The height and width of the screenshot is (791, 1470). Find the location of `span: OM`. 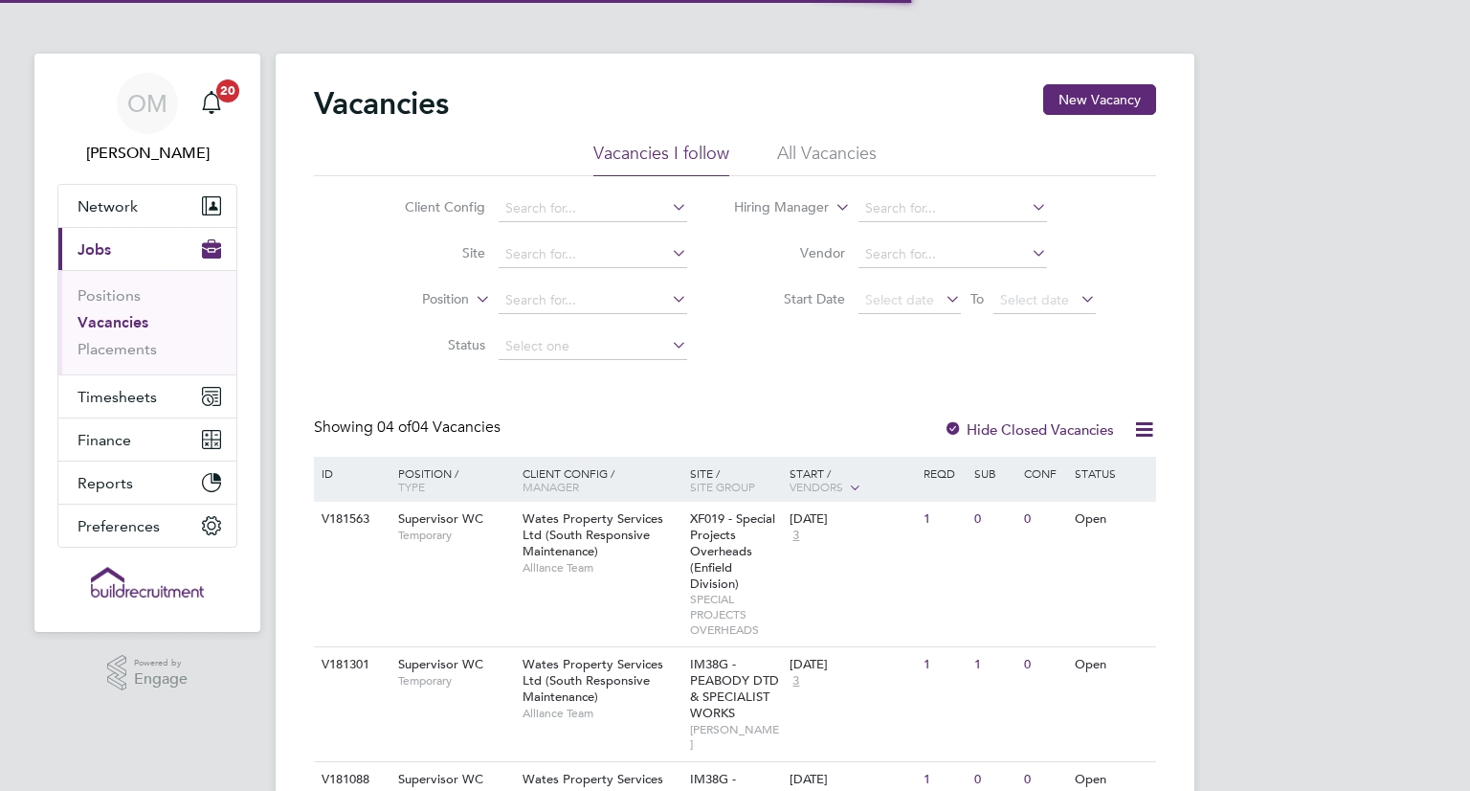

span: OM is located at coordinates (147, 103).